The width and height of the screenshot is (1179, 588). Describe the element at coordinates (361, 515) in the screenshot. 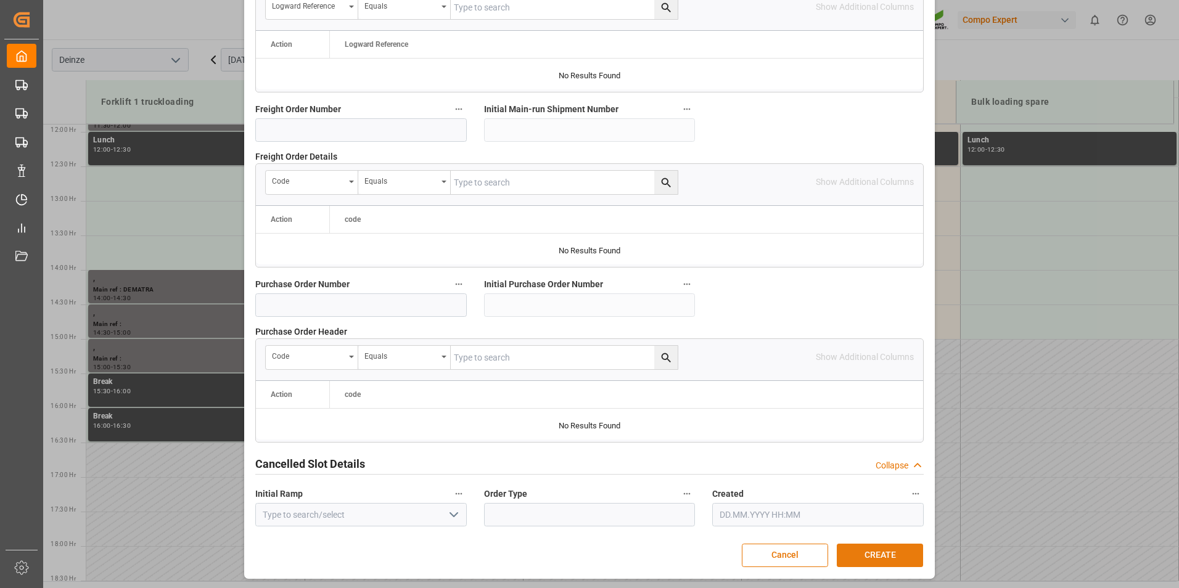

I see `input: Type to search/select` at that location.